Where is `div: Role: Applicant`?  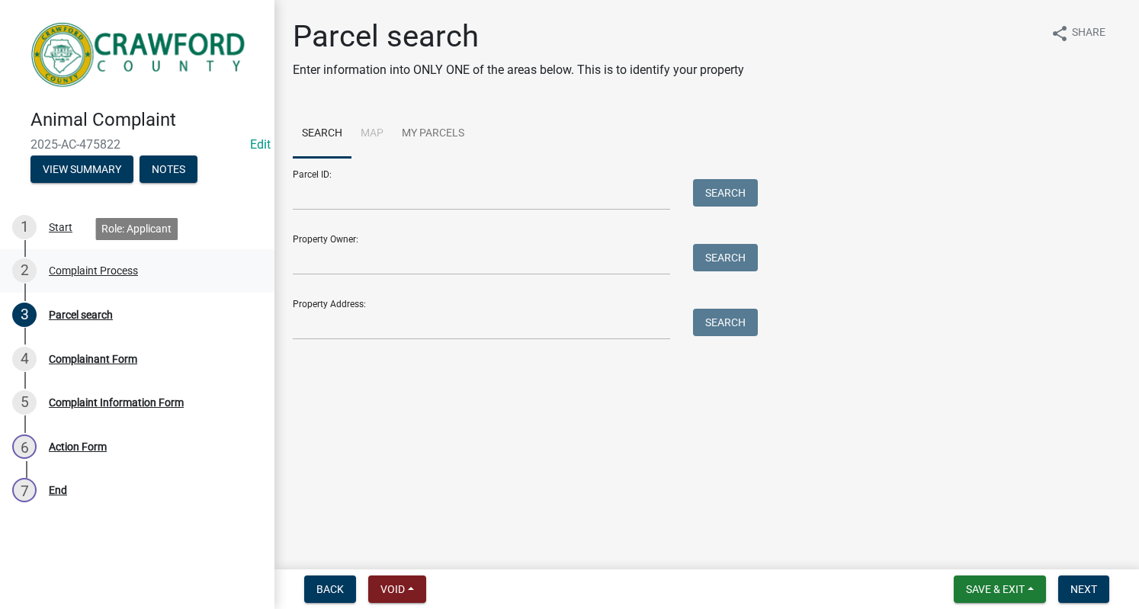
div: Role: Applicant is located at coordinates (136, 229).